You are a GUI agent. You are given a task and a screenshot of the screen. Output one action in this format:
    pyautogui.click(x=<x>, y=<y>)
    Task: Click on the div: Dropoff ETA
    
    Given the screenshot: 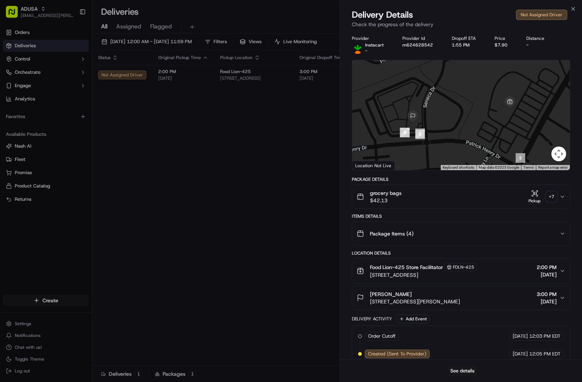 What is the action you would take?
    pyautogui.click(x=467, y=38)
    